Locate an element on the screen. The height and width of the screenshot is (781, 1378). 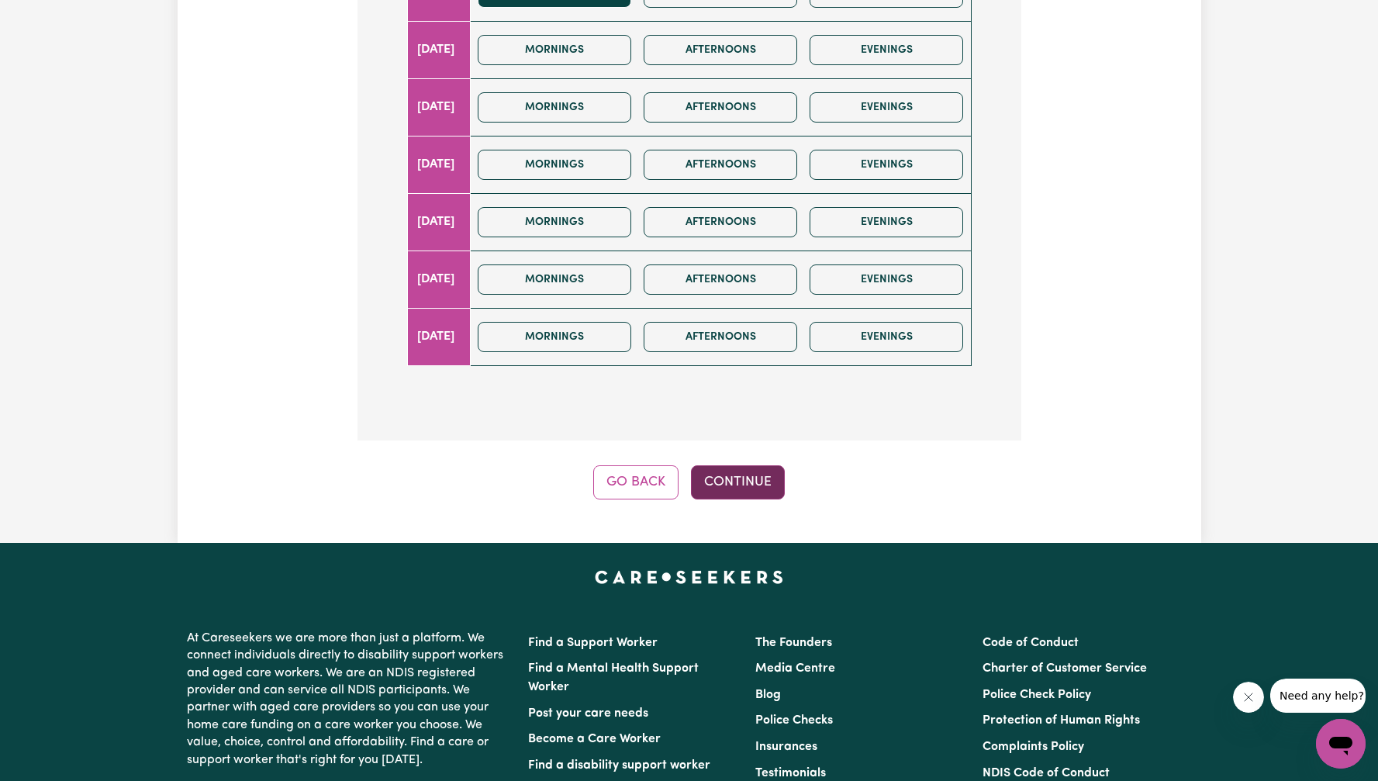
a: Complaints Policy is located at coordinates (1033, 747).